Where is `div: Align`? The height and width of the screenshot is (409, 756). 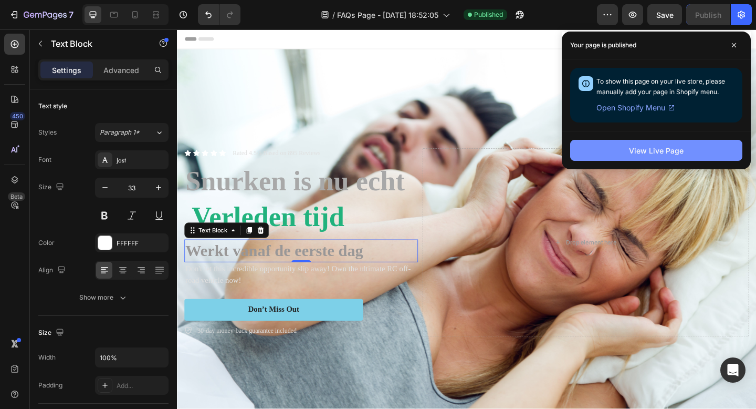 div: Align is located at coordinates (53, 270).